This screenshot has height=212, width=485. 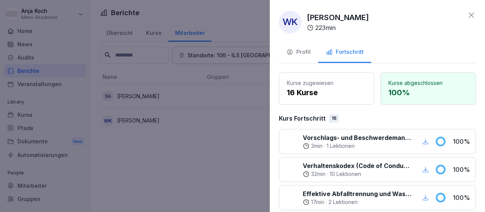 What do you see at coordinates (343, 202) in the screenshot?
I see `p: 2 Lektionen` at bounding box center [343, 202].